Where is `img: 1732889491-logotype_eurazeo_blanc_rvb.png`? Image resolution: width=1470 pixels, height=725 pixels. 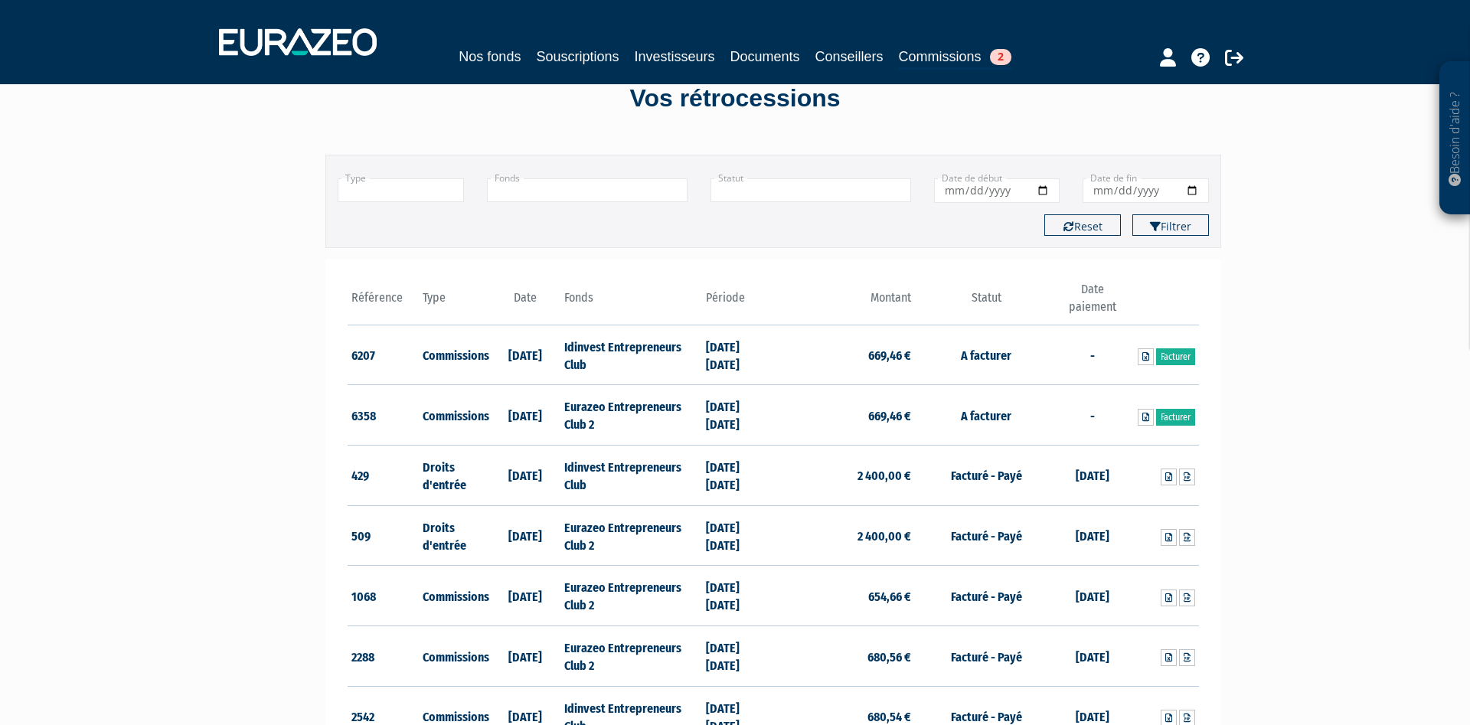 img: 1732889491-logotype_eurazeo_blanc_rvb.png is located at coordinates (298, 42).